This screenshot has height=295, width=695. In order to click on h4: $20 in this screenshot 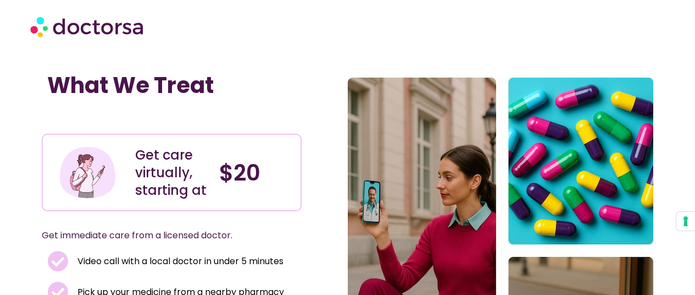, I will do `click(256, 173)`.